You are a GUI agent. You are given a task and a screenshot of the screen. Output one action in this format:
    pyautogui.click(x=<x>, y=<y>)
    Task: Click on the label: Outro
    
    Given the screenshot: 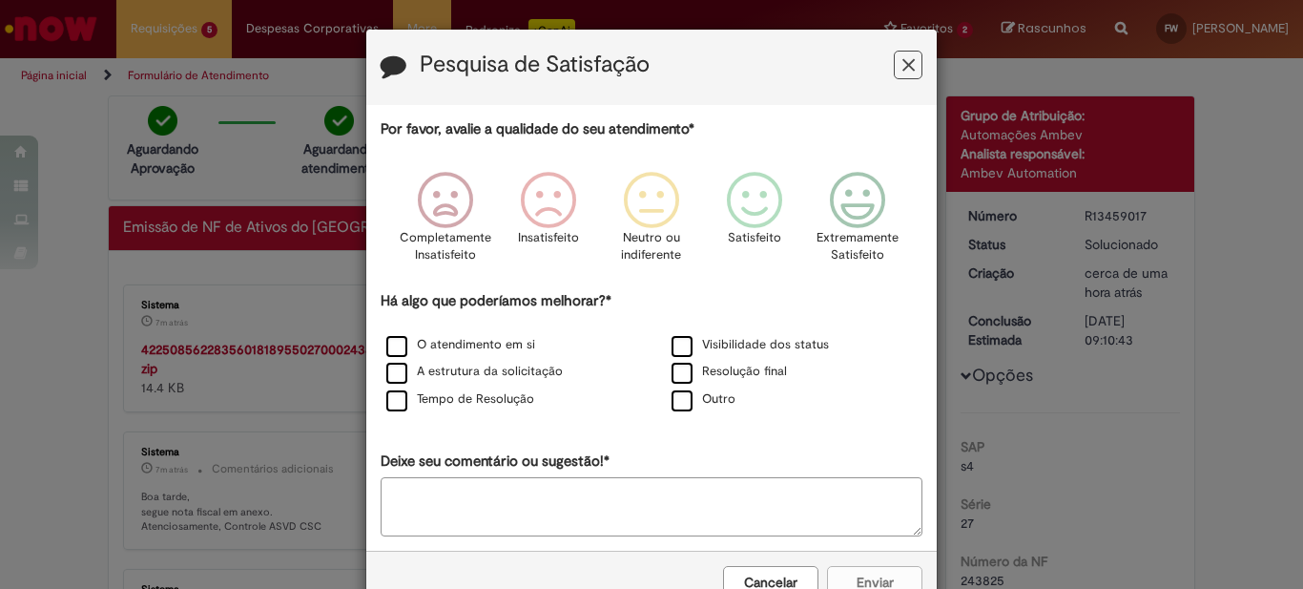 What is the action you would take?
    pyautogui.click(x=703, y=399)
    